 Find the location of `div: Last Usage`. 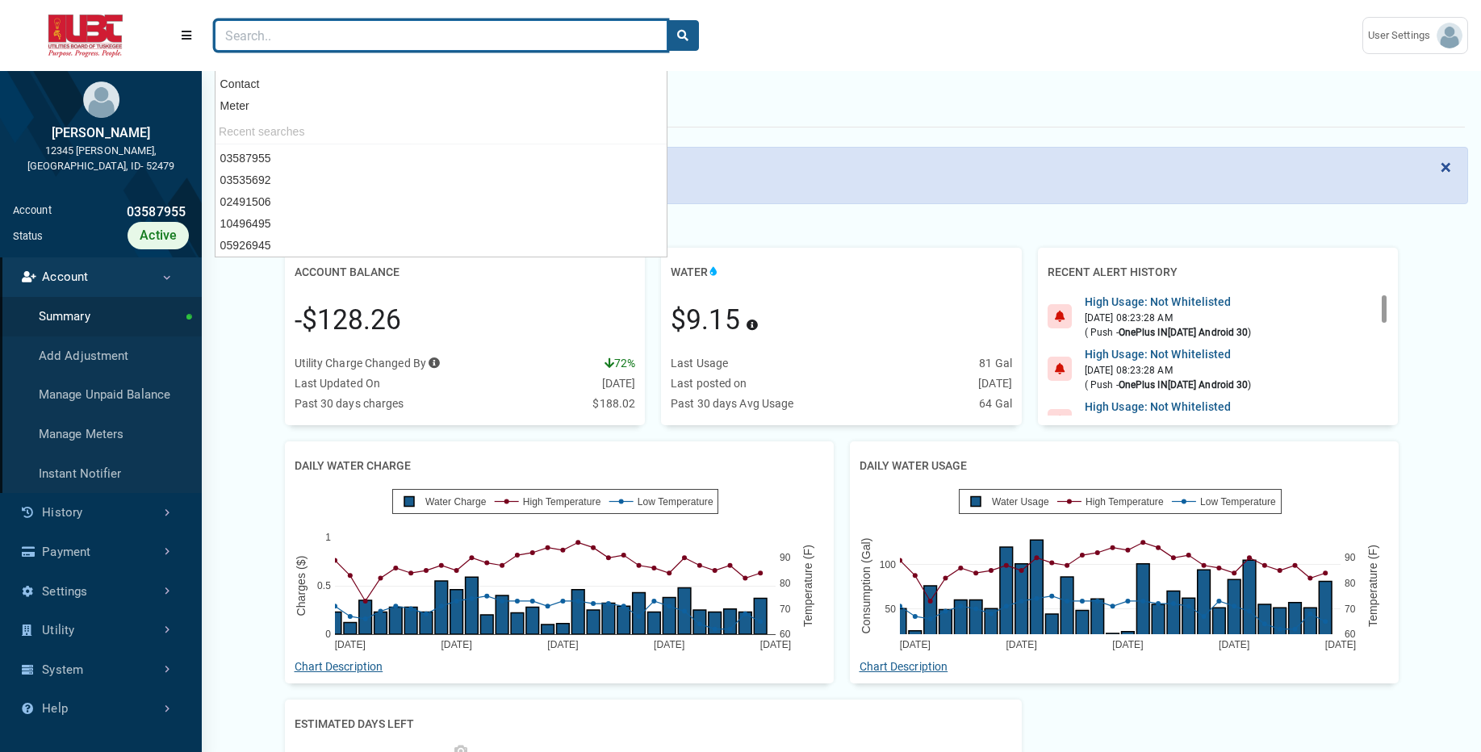

div: Last Usage is located at coordinates (699, 363).